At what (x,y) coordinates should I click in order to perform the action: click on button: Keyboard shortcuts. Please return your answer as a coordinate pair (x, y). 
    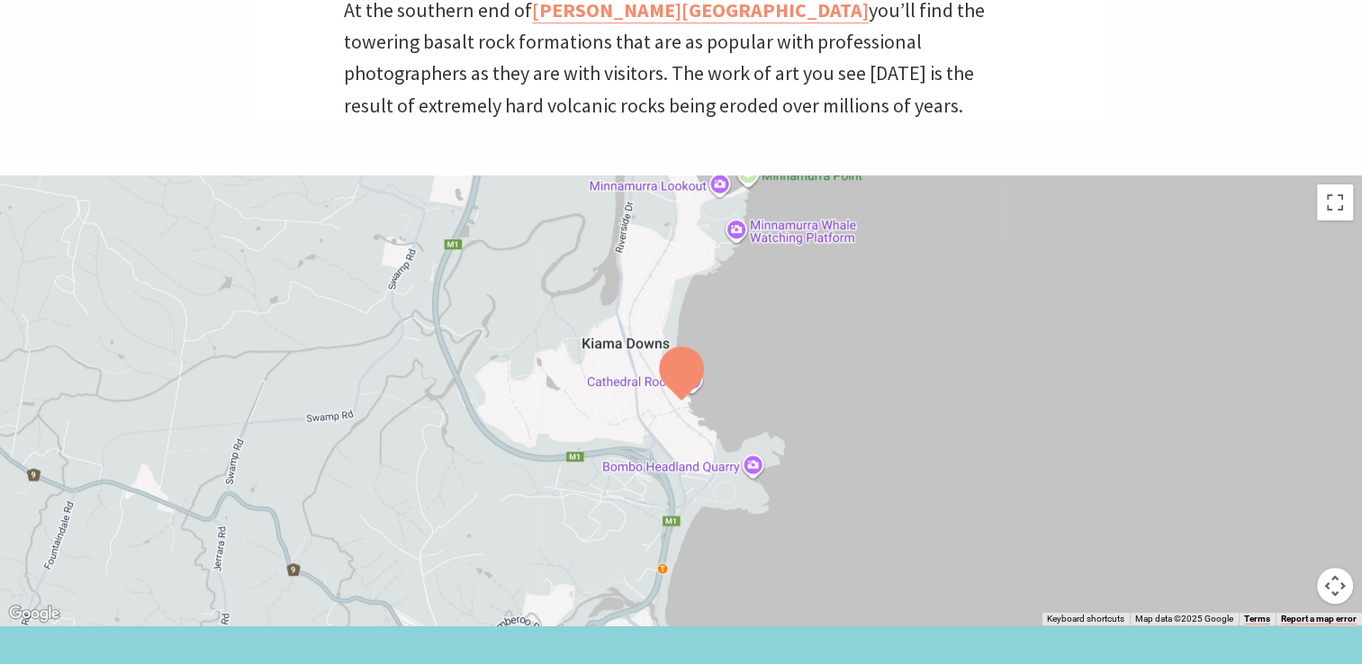
    Looking at the image, I should click on (1086, 619).